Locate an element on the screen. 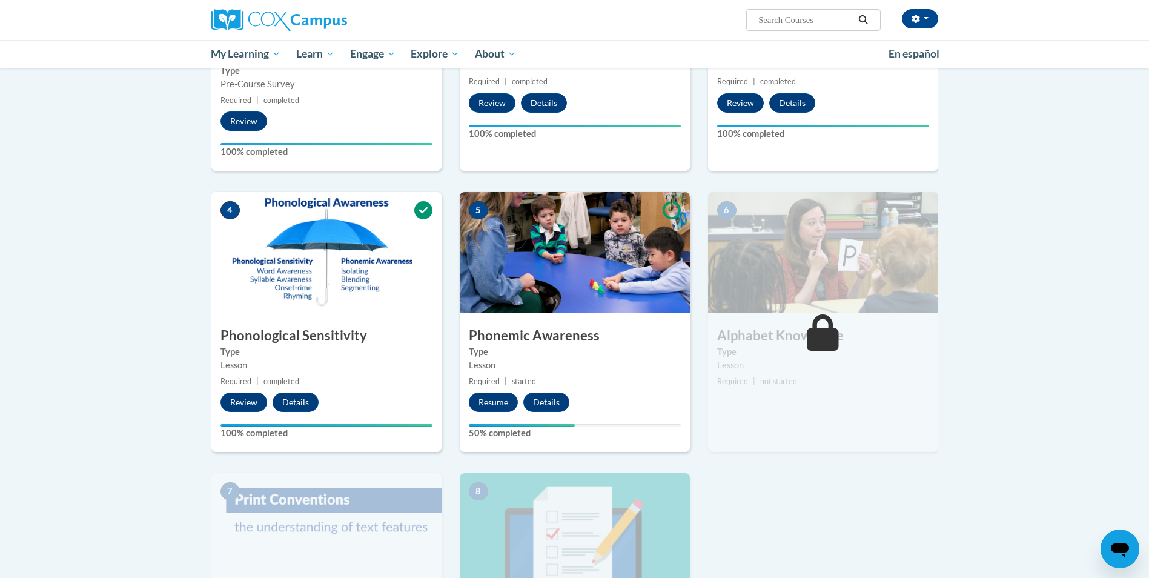 This screenshot has width=1149, height=578. h3: Phonological Sensitivity is located at coordinates (326, 335).